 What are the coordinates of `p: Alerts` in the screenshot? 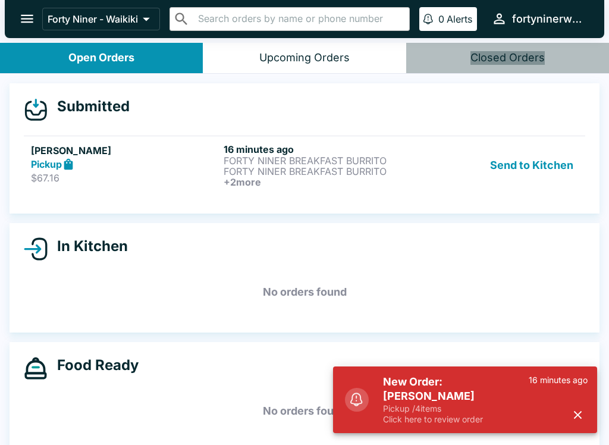 It's located at (459, 19).